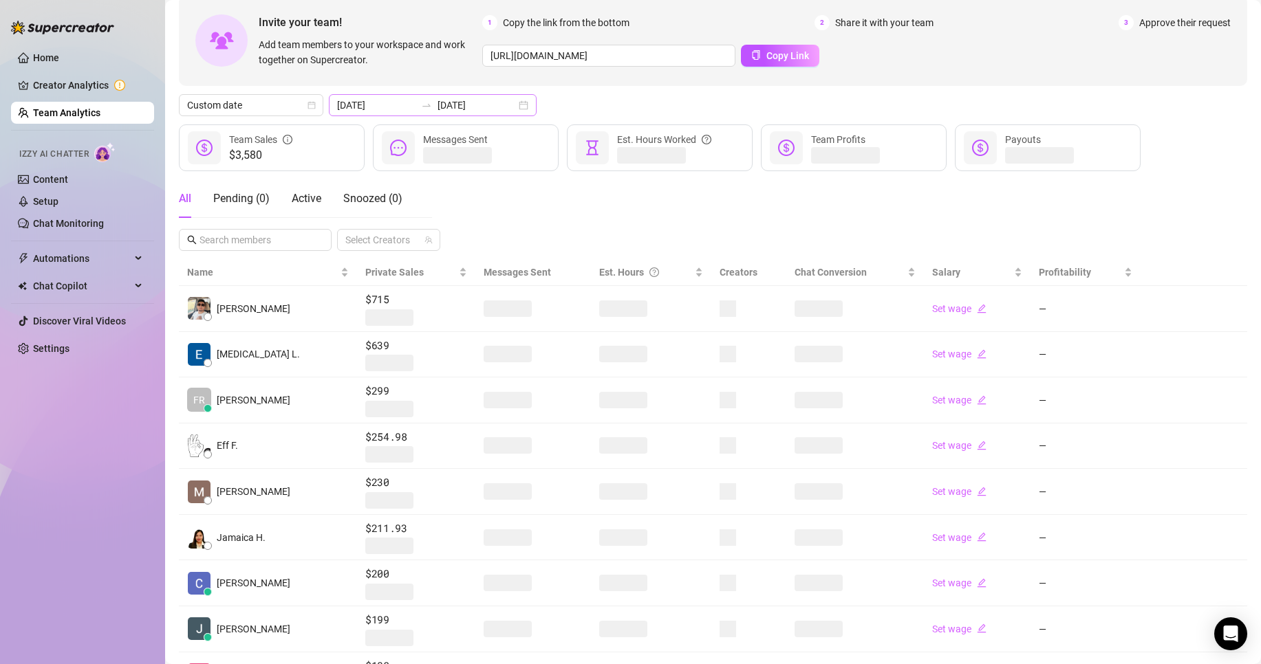  What do you see at coordinates (82, 286) in the screenshot?
I see `span: Chat Copilot` at bounding box center [82, 286].